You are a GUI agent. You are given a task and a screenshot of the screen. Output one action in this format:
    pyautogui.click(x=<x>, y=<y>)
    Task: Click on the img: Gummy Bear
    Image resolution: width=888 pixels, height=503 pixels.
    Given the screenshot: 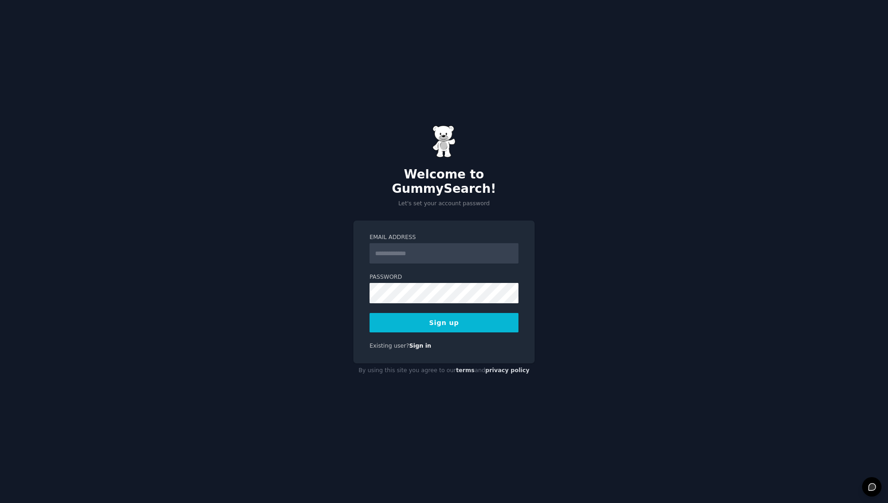 What is the action you would take?
    pyautogui.click(x=444, y=141)
    